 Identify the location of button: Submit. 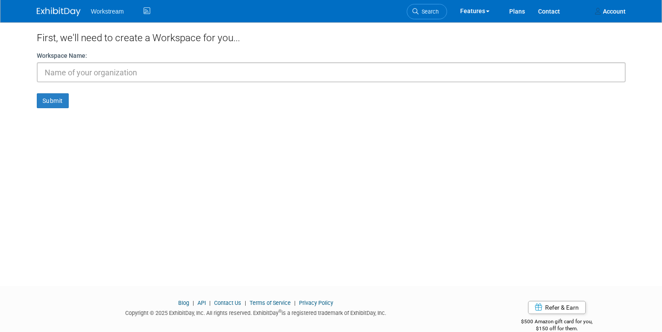
(53, 101).